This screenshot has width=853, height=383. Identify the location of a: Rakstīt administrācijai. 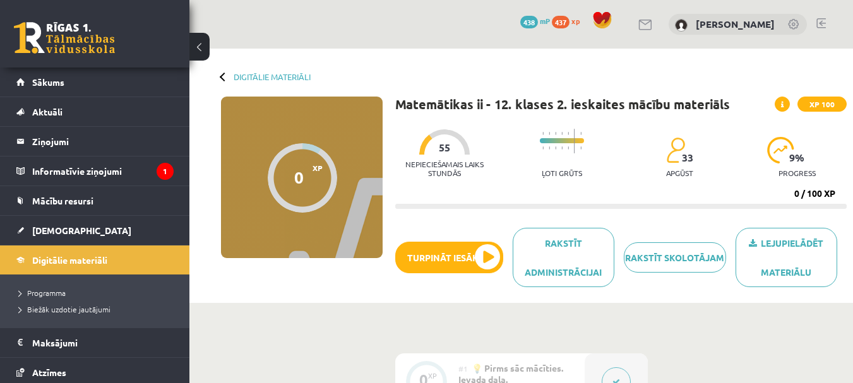
(563, 258).